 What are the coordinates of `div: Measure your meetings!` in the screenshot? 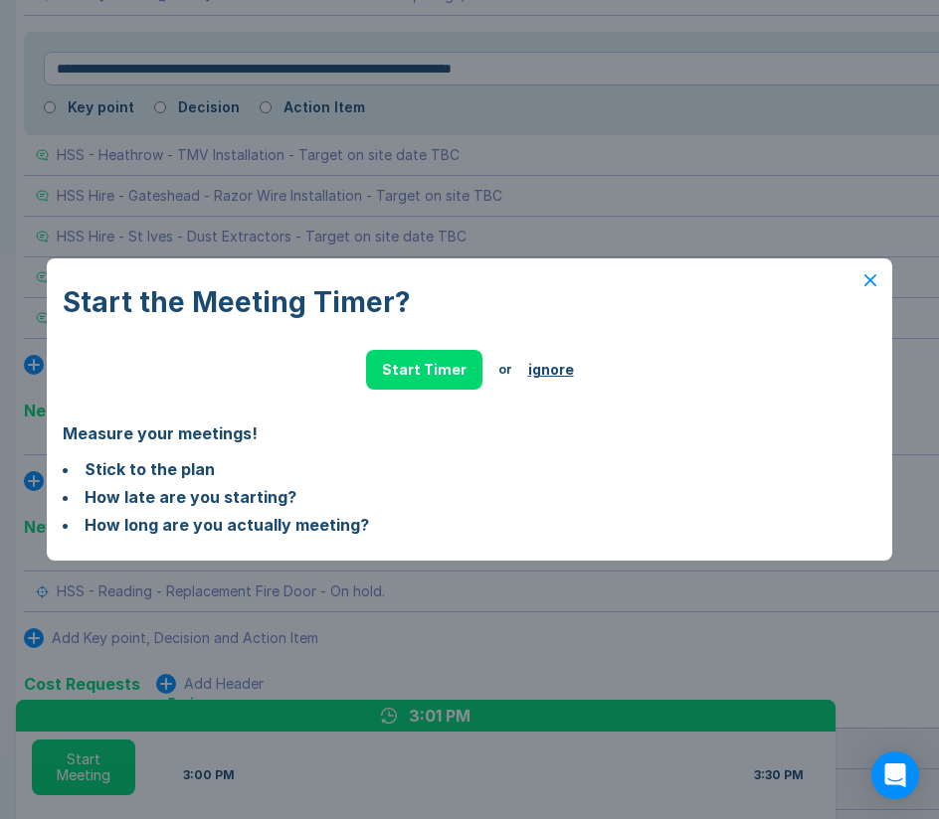 It's located at (469, 434).